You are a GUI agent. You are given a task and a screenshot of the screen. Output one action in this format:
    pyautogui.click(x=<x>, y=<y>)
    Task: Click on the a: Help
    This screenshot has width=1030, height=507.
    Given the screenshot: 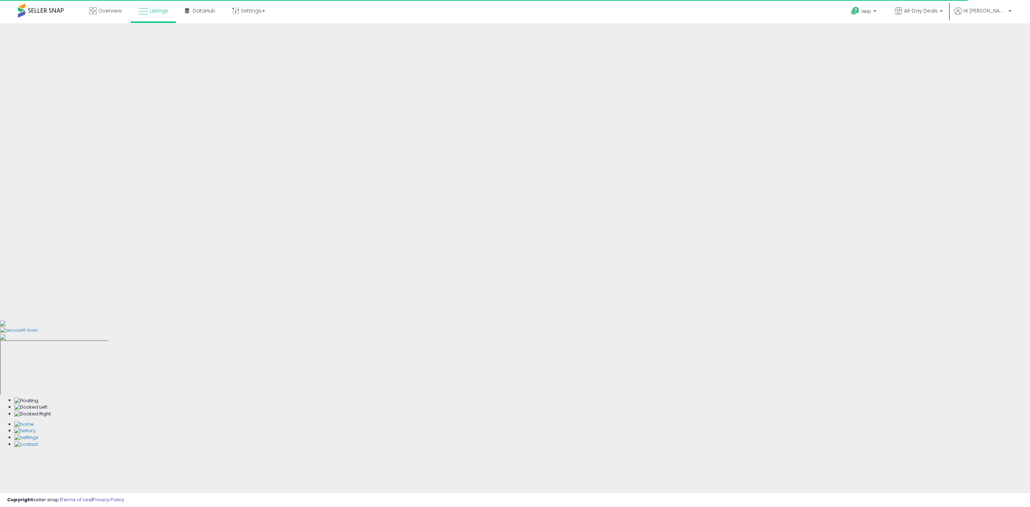 What is the action you would take?
    pyautogui.click(x=865, y=12)
    